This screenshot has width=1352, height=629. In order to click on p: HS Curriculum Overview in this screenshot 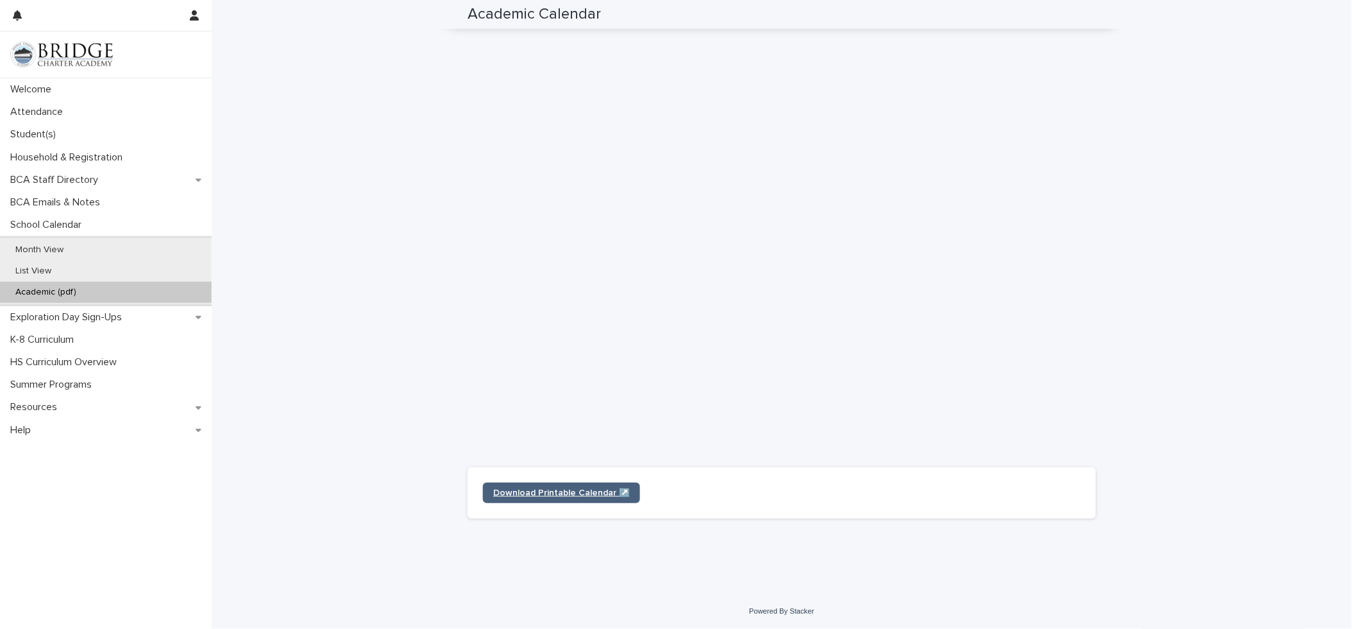, I will do `click(66, 362)`.